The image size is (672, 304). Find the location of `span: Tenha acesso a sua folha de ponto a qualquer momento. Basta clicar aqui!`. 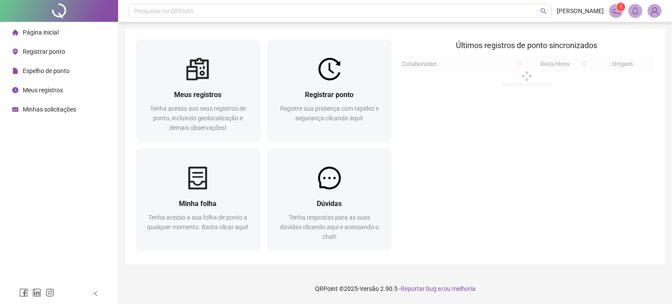

span: Tenha acesso a sua folha de ponto a qualquer momento. Basta clicar aqui! is located at coordinates (198, 222).